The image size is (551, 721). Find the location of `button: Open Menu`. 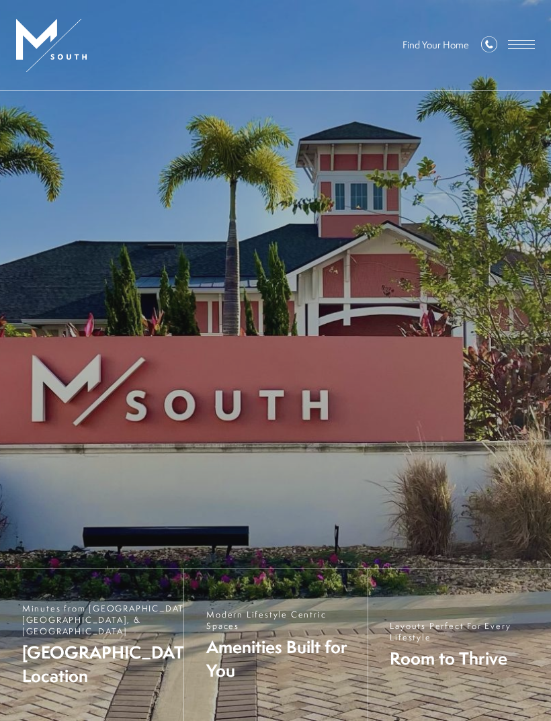

button: Open Menu is located at coordinates (521, 44).